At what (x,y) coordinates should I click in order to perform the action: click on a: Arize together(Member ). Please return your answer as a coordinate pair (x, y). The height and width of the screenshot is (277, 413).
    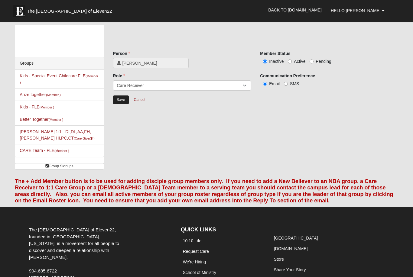
    Looking at the image, I should click on (40, 95).